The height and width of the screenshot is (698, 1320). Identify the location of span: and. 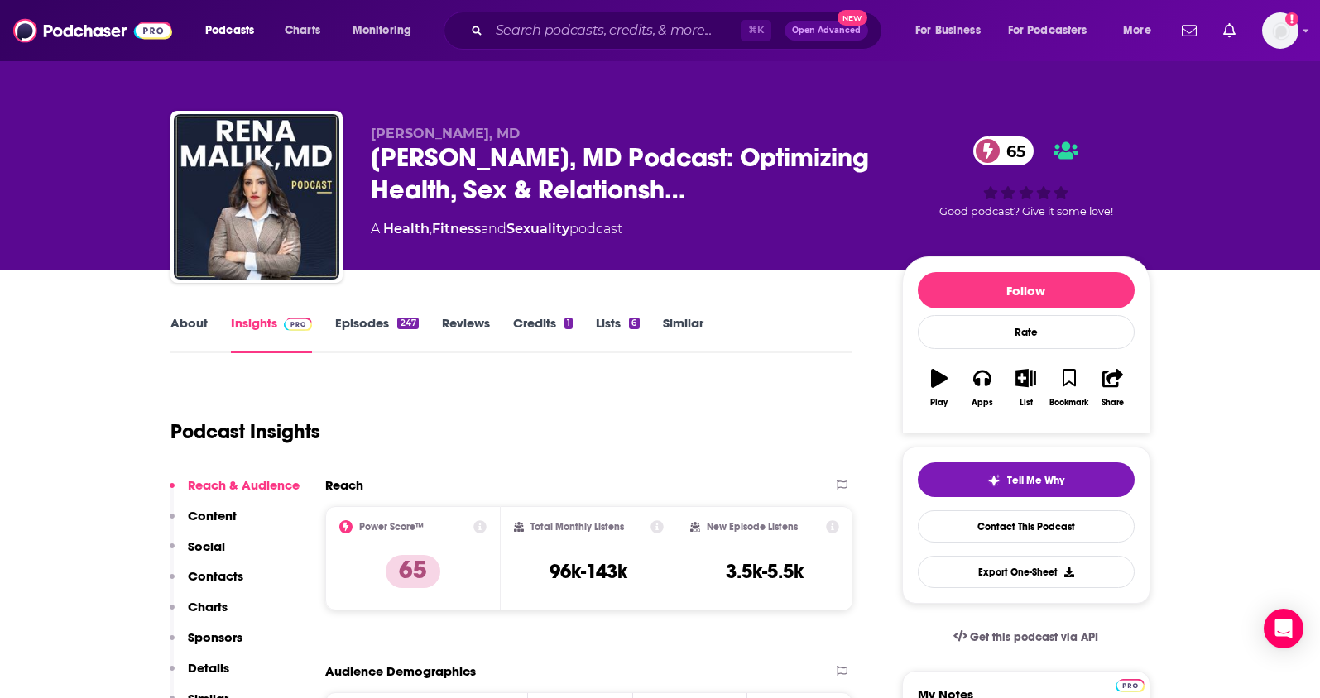
(493, 228).